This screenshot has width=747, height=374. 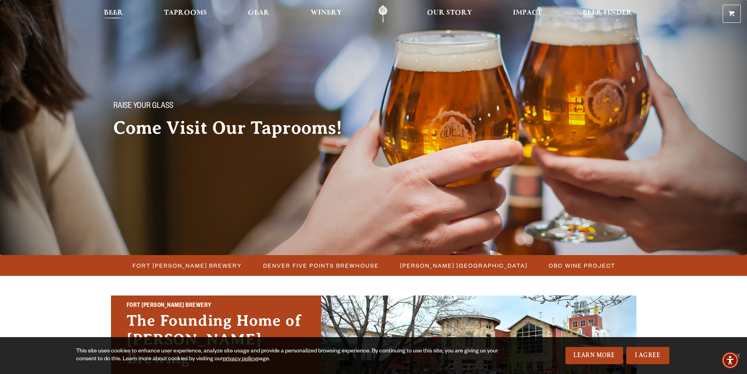 What do you see at coordinates (449, 13) in the screenshot?
I see `span: Our Story` at bounding box center [449, 13].